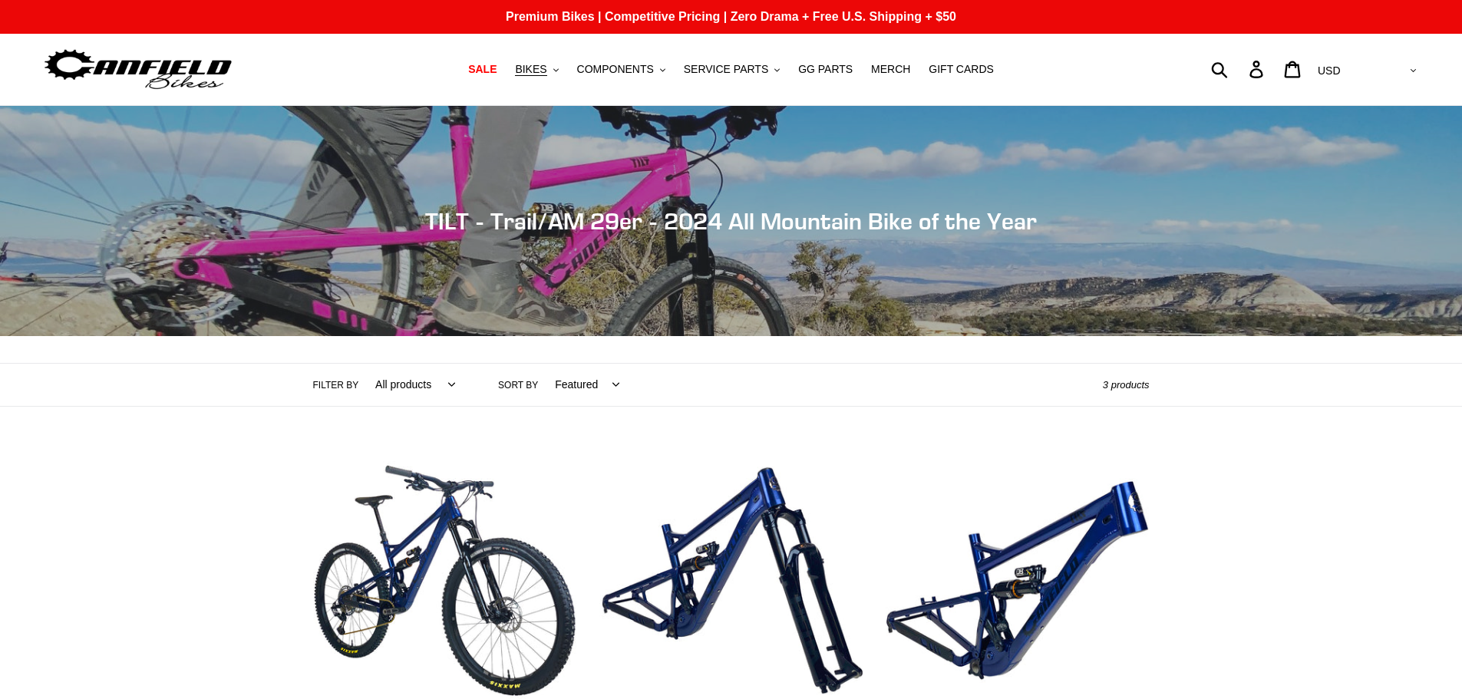 This screenshot has width=1462, height=699. What do you see at coordinates (890, 69) in the screenshot?
I see `span: MERCH` at bounding box center [890, 69].